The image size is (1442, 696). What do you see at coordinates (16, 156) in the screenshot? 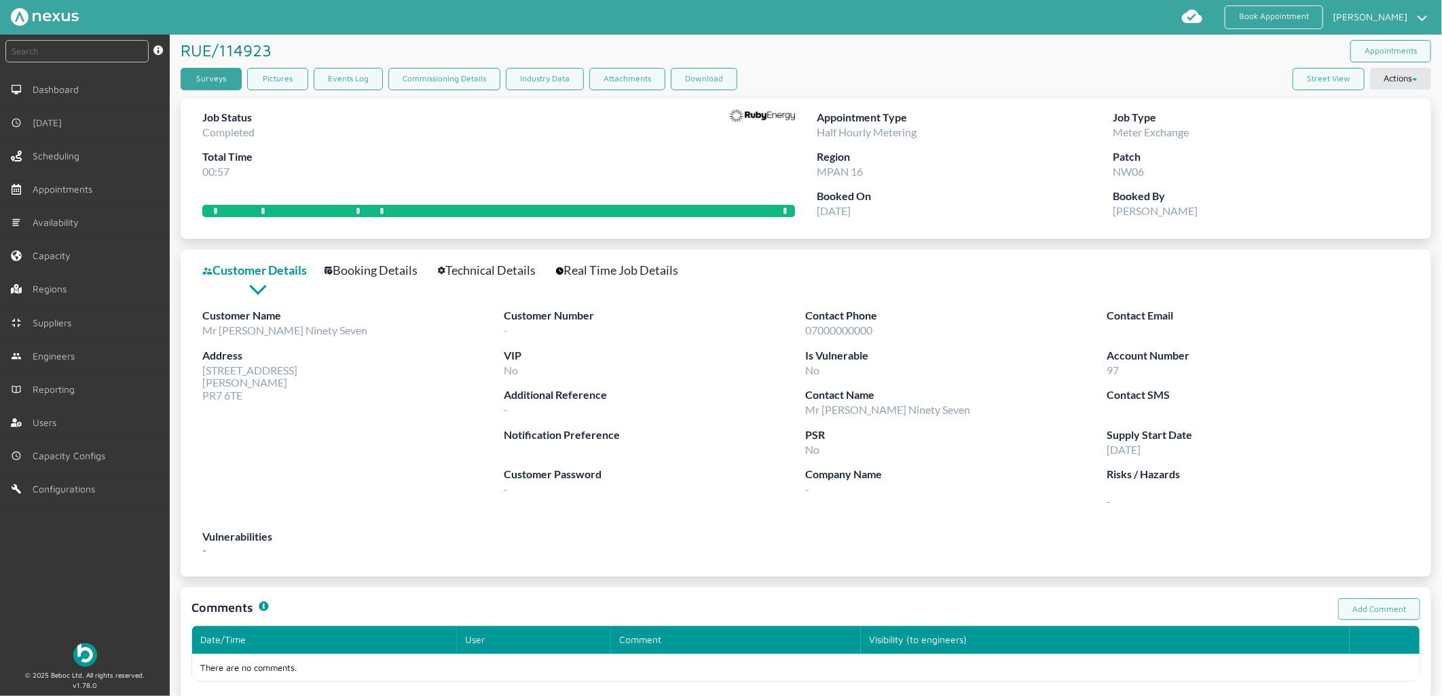
I see `img: scheduling-left-menu.svg` at bounding box center [16, 156].